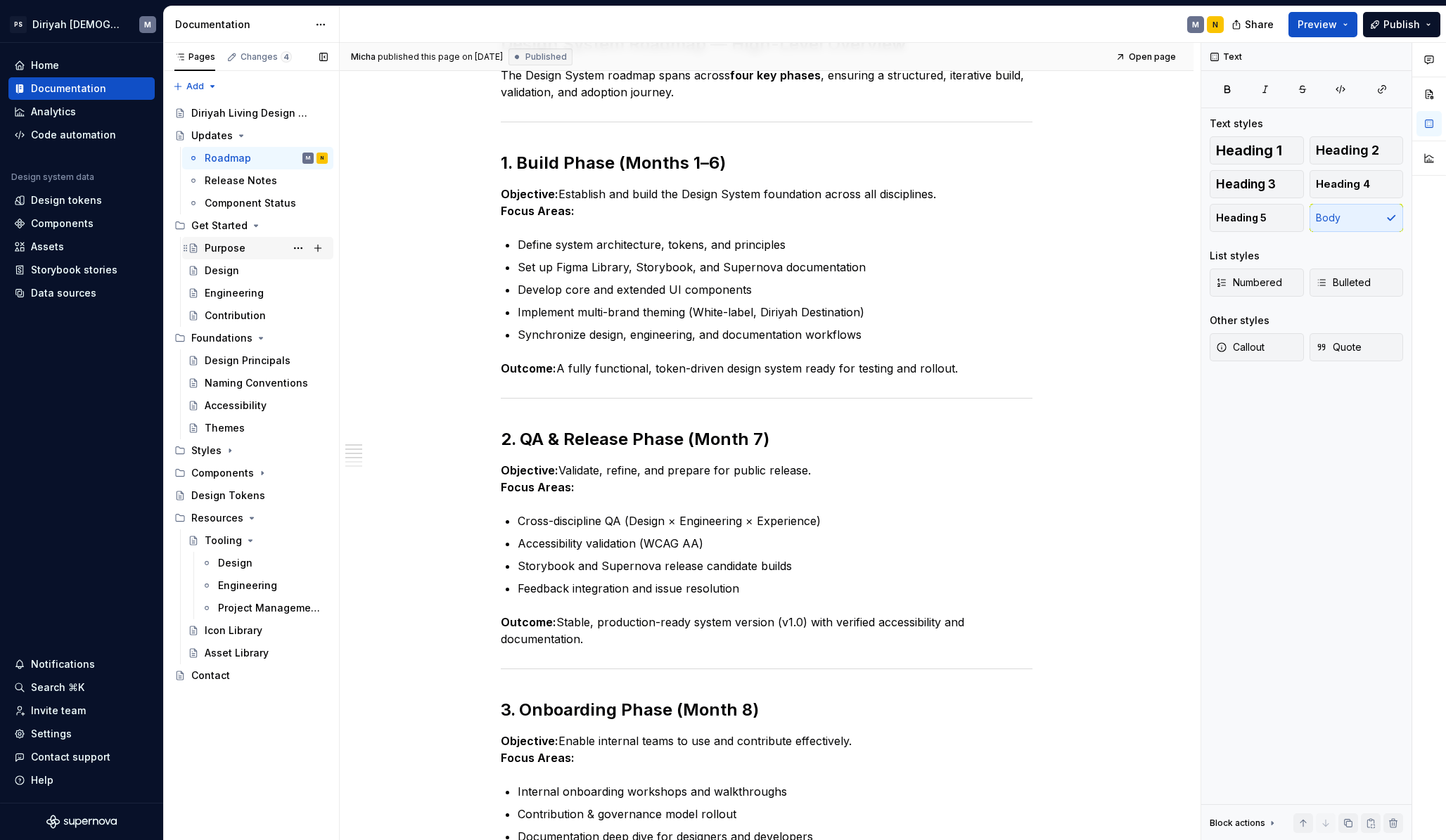 The width and height of the screenshot is (1446, 840). Describe the element at coordinates (257, 384) in the screenshot. I see `a: Naming Conventions` at that location.